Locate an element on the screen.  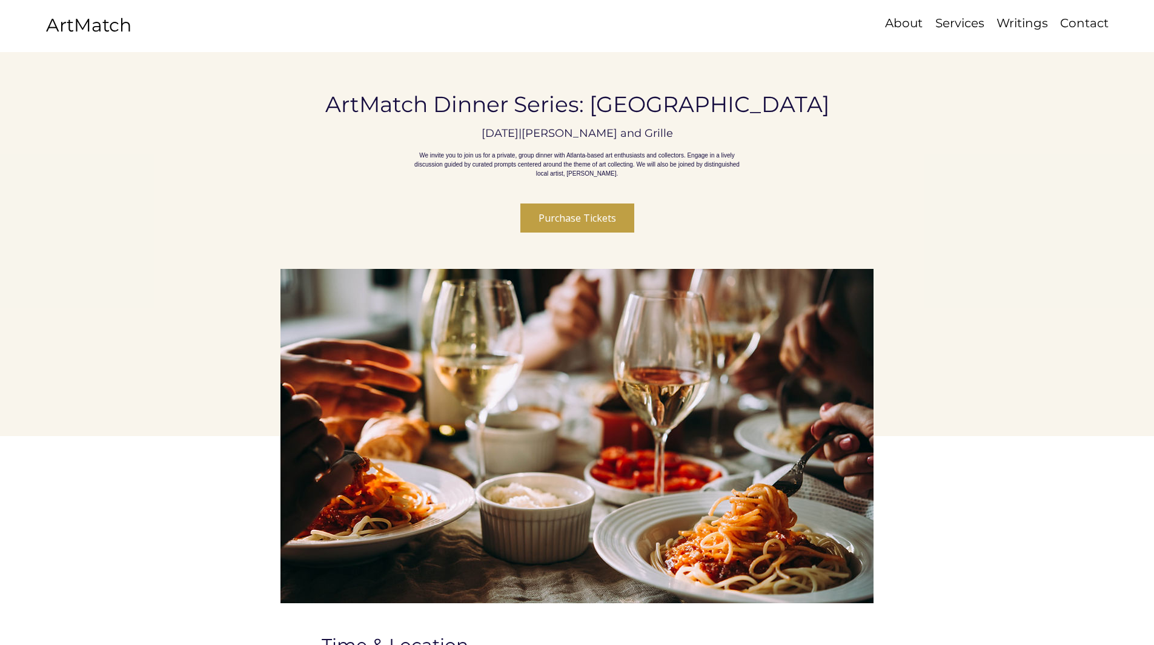
a: Contact is located at coordinates (1084, 23).